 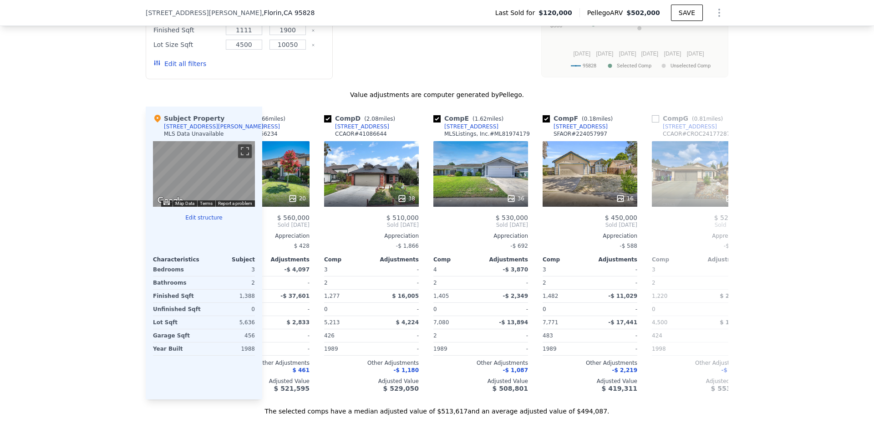 I want to click on span: -$ 4,097, so click(x=297, y=269).